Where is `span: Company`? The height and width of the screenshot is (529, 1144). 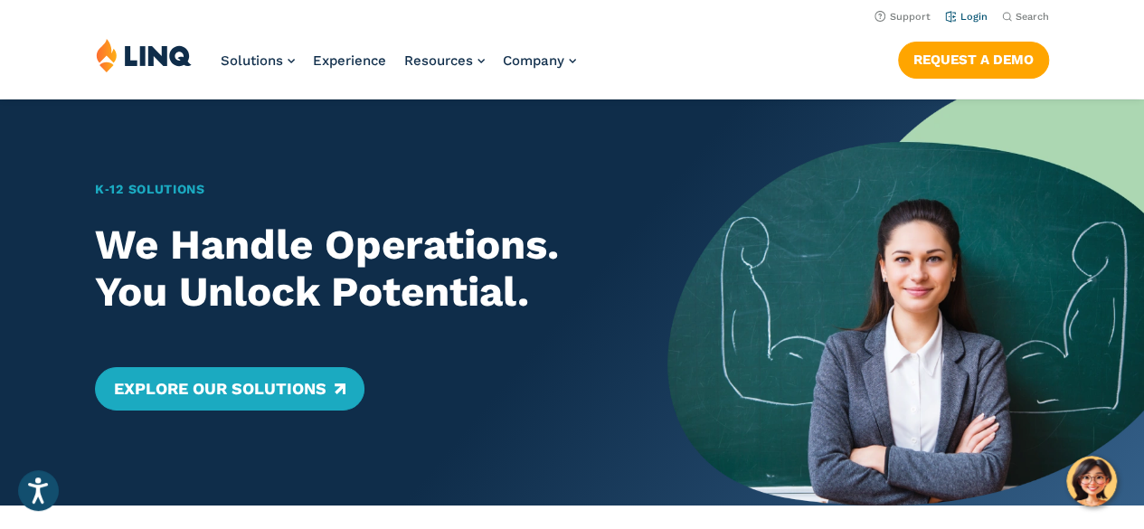 span: Company is located at coordinates (533, 61).